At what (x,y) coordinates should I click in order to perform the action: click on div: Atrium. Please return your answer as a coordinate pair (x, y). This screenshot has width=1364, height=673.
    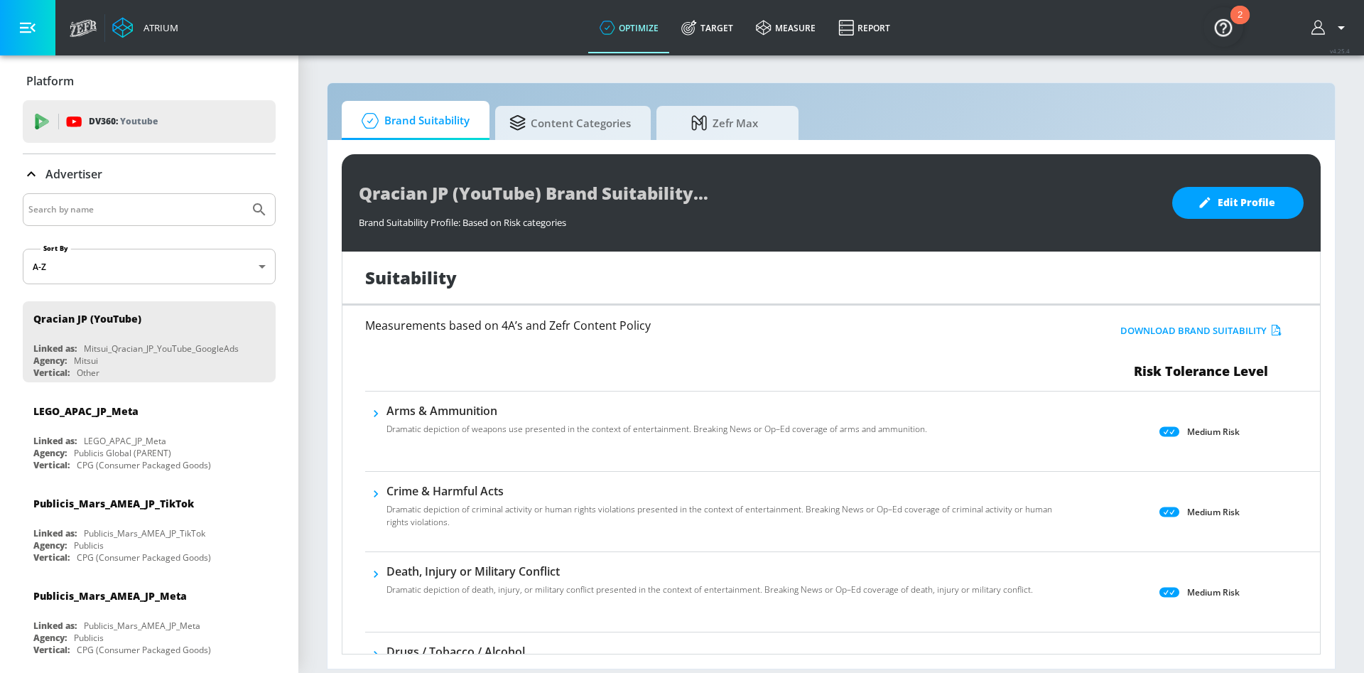
    Looking at the image, I should click on (158, 28).